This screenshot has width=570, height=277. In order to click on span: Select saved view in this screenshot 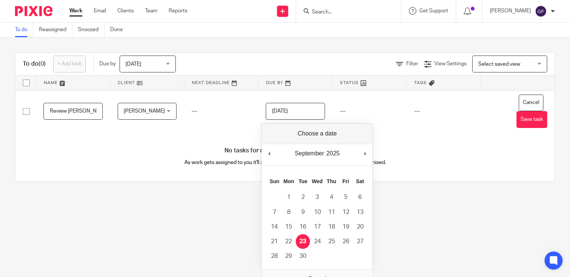, I will do `click(499, 64)`.